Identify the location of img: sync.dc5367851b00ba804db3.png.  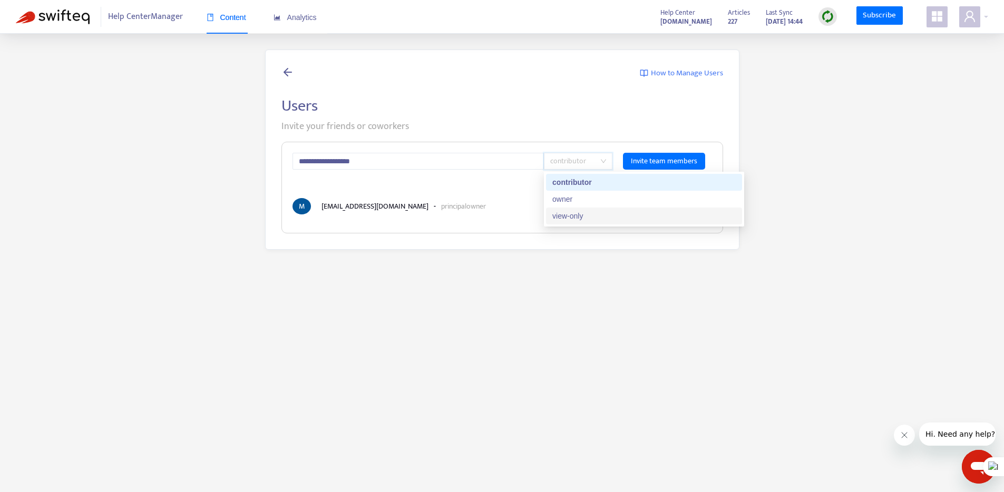
(827, 16).